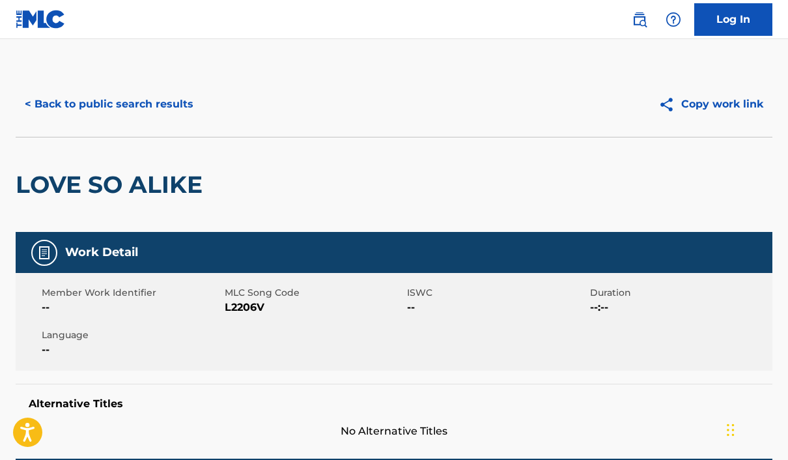  I want to click on h5: Alternative Titles, so click(394, 404).